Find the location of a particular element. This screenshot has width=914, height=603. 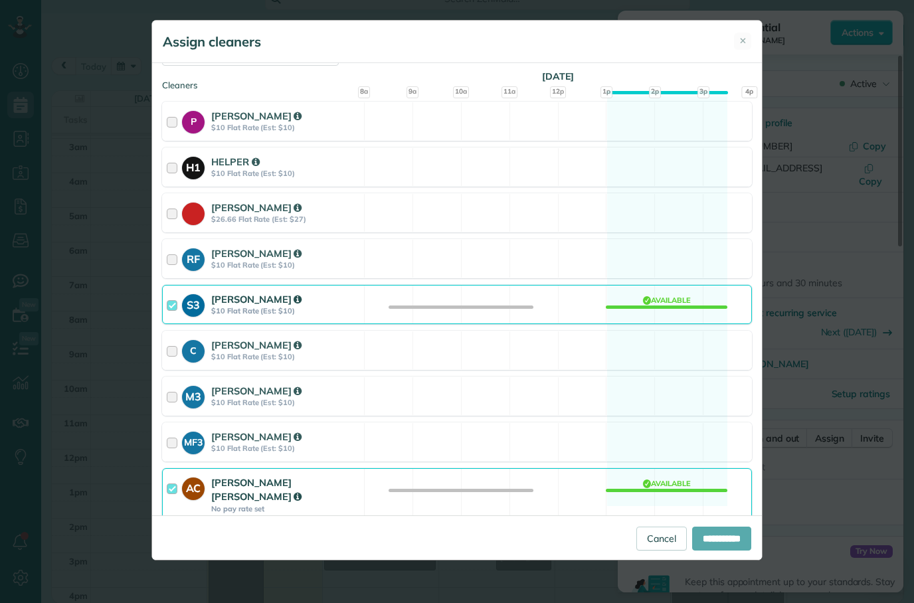

strong: No pay rate set is located at coordinates (286, 509).